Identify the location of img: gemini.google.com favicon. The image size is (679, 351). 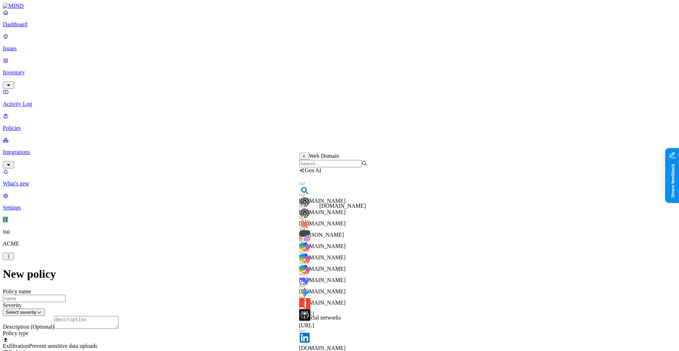
(305, 292).